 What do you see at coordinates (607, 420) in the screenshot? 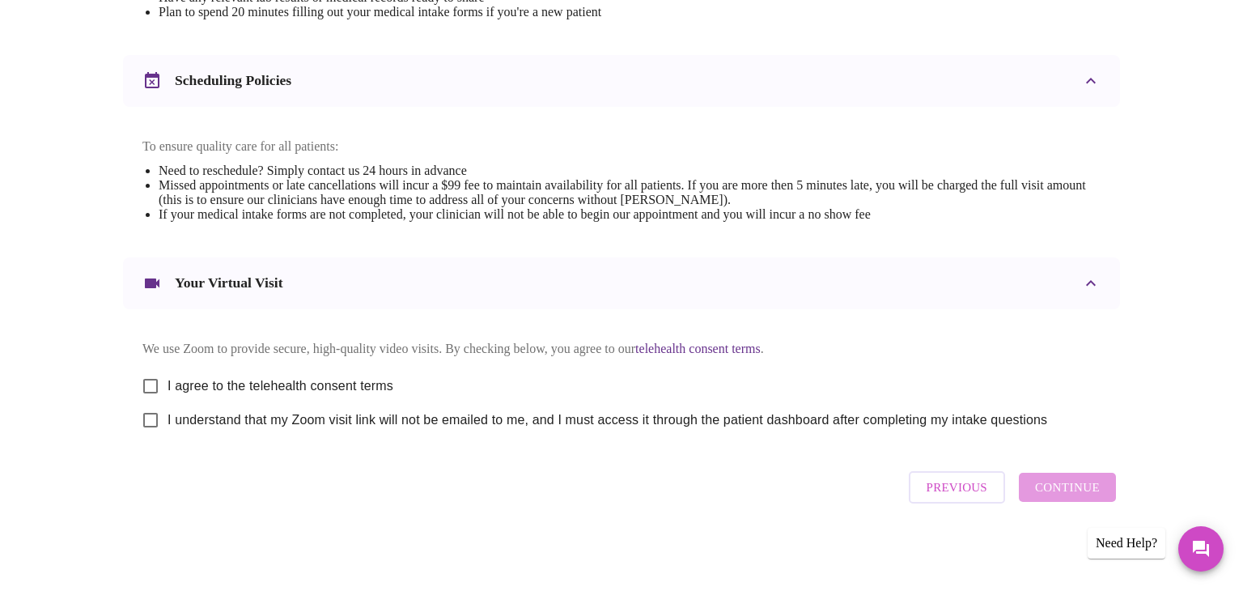
I see `span: I understand that my Zoom visit link will not be emailed to me, and I must access it through the ...` at bounding box center [607, 420].